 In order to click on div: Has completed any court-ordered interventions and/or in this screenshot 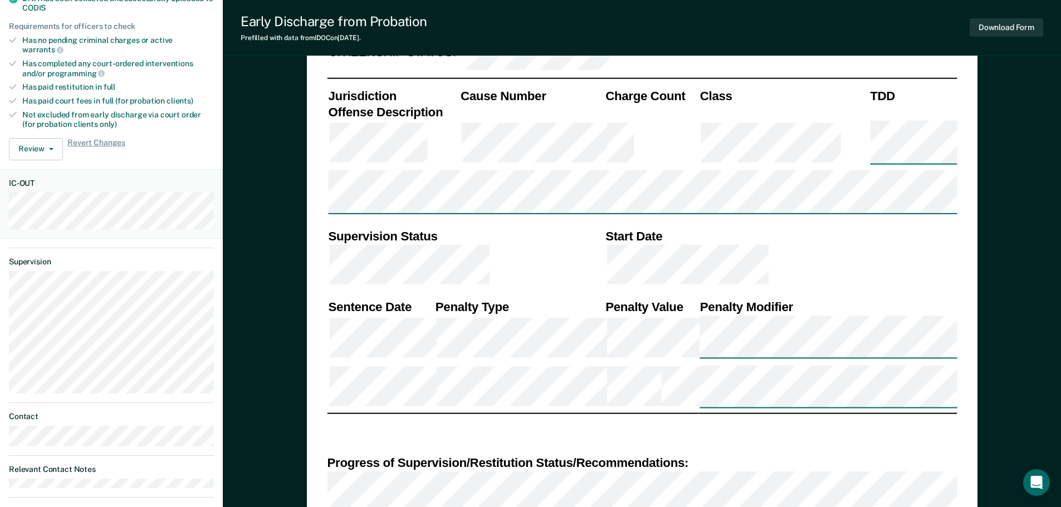, I will do `click(118, 68)`.